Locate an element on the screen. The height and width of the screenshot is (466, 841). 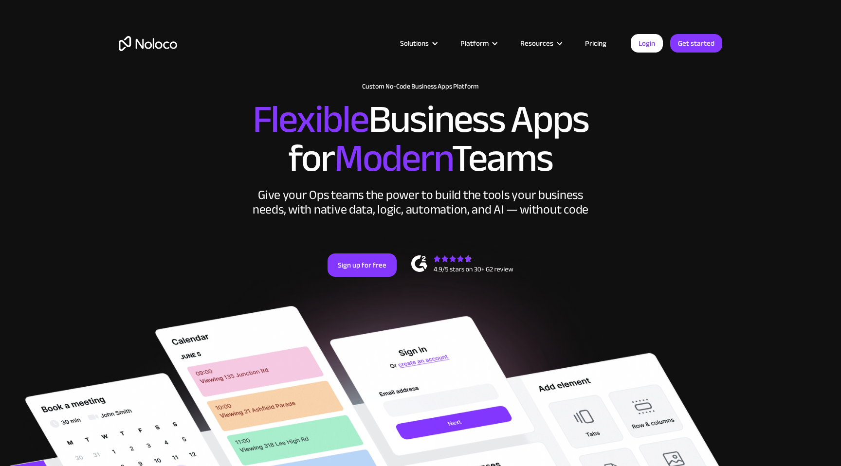
a: Login is located at coordinates (646, 43).